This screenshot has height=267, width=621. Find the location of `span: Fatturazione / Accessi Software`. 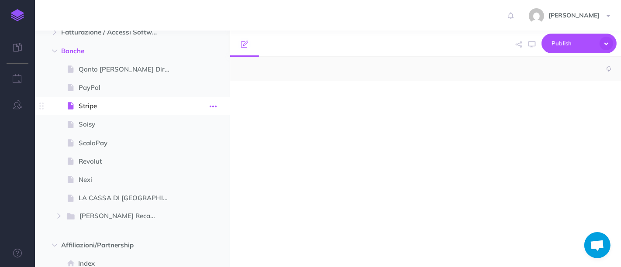

span: Fatturazione / Accessi Software is located at coordinates (114, 32).